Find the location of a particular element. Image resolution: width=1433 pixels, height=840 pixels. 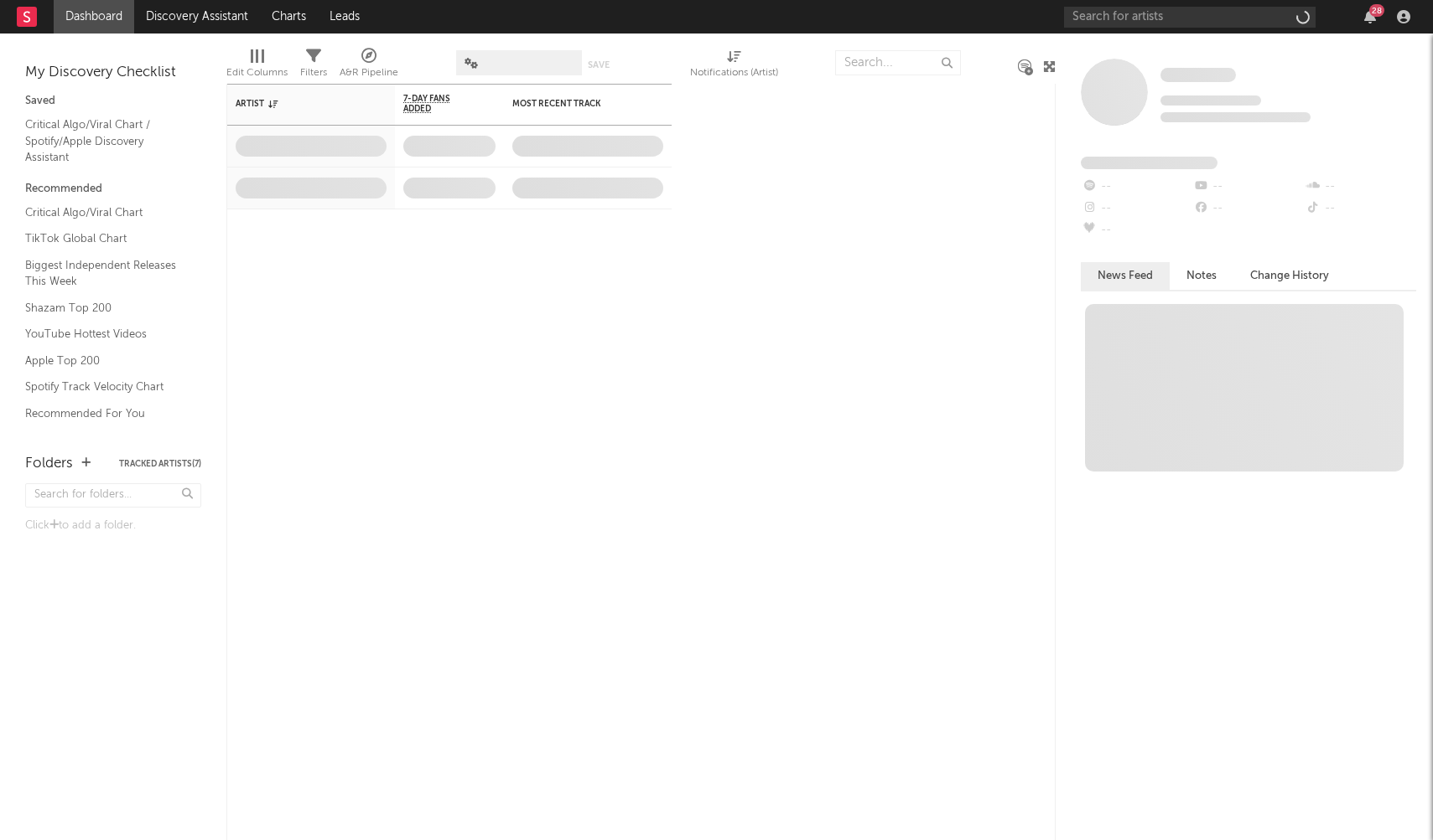

div: 28 is located at coordinates (1377, 10).